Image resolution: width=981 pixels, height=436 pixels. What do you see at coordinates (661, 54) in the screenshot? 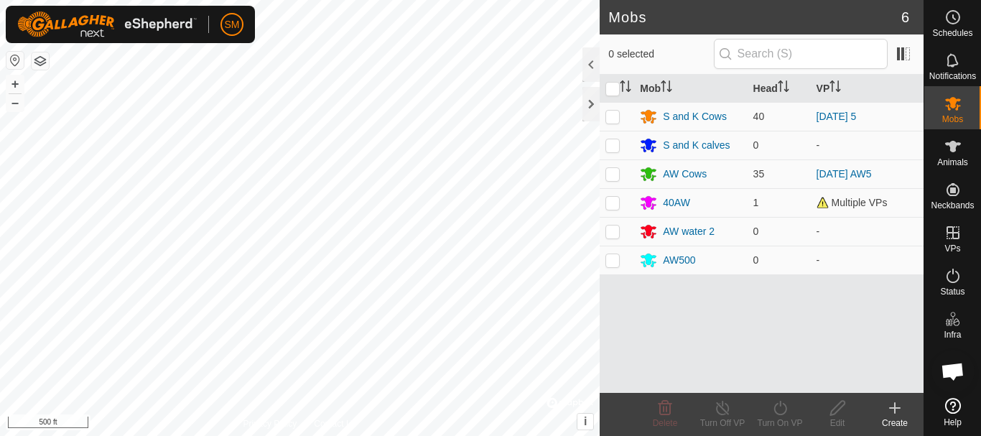
I see `span: 0 selected` at bounding box center [661, 54].